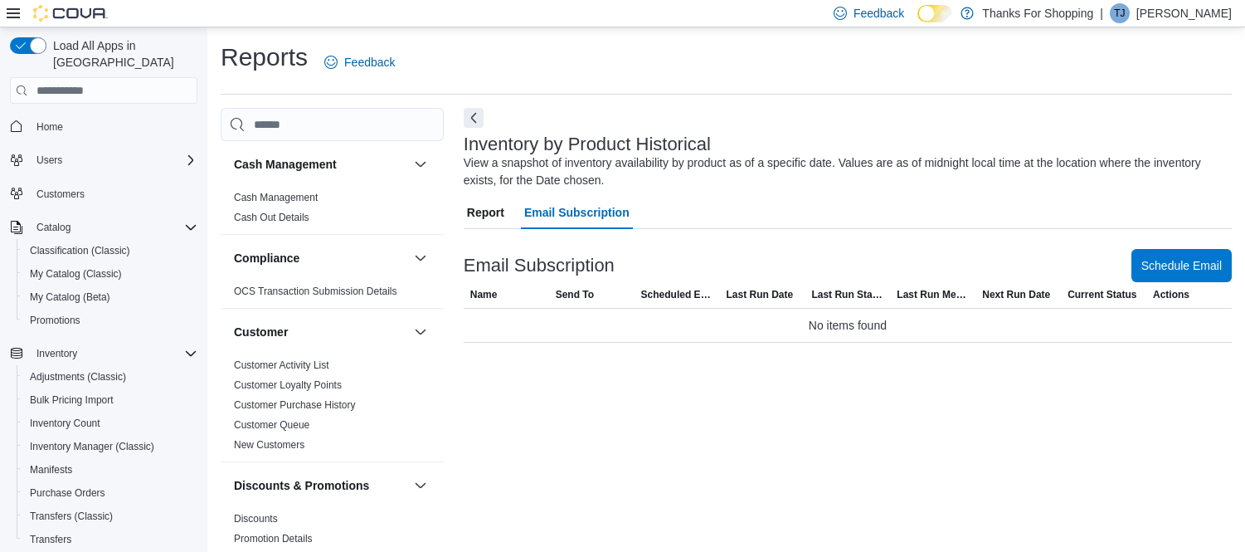 The image size is (1245, 552). I want to click on button: Transfers, so click(110, 539).